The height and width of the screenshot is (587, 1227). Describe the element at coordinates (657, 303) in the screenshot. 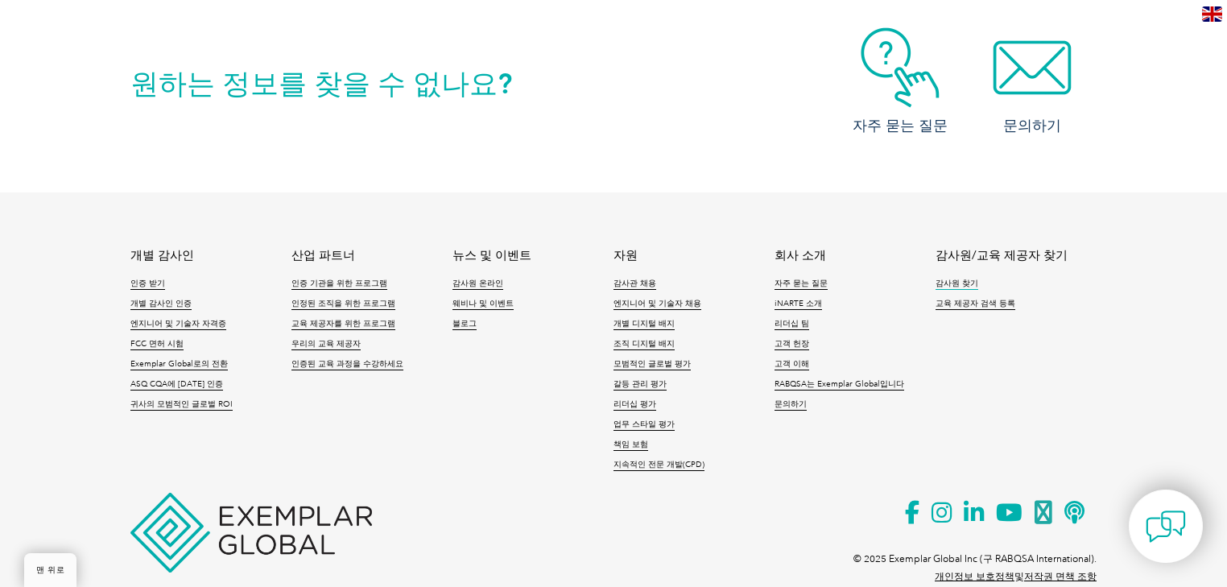

I see `font: 엔지니어 및 기술자 채용` at that location.